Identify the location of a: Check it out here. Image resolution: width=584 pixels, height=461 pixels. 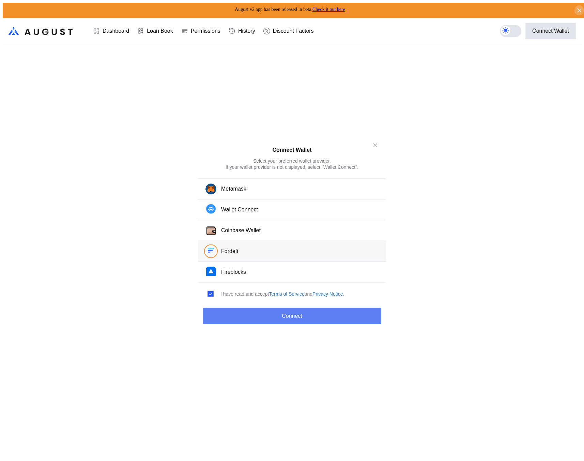
(329, 9).